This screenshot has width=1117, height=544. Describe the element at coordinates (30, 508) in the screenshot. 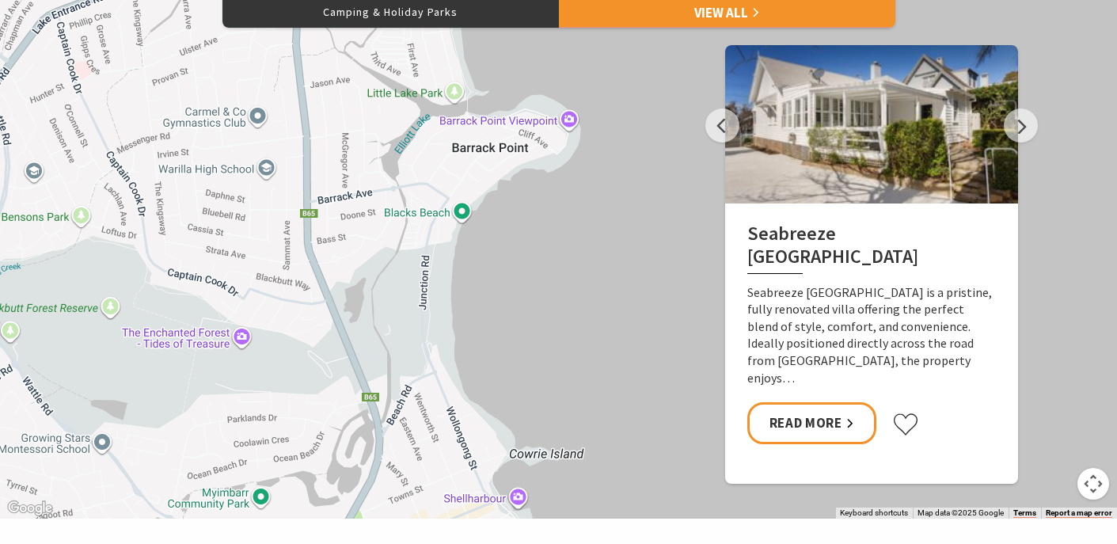

I see `a: Click to see this area on Google Maps` at that location.